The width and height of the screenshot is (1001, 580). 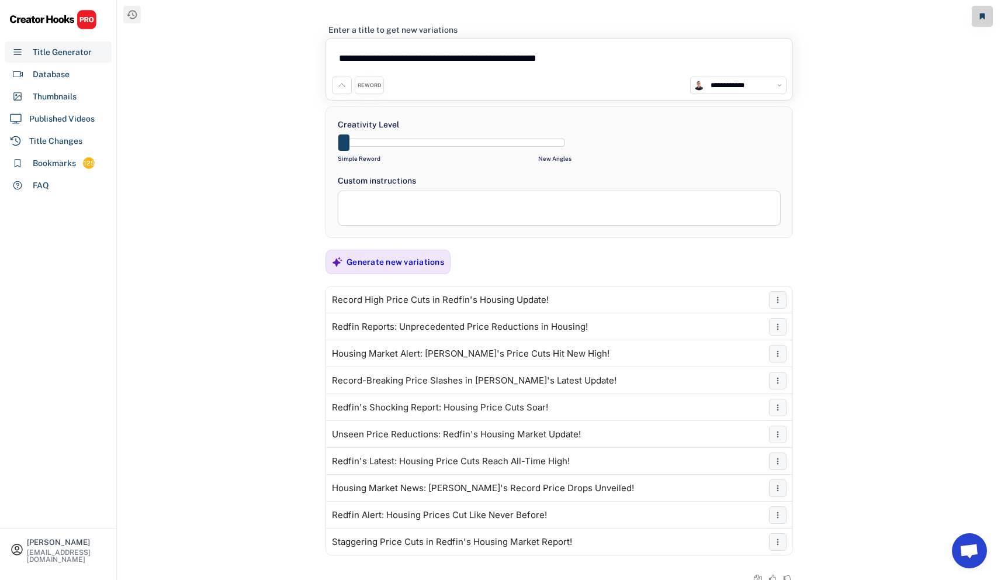 What do you see at coordinates (62, 119) in the screenshot?
I see `div: Published Videos` at bounding box center [62, 119].